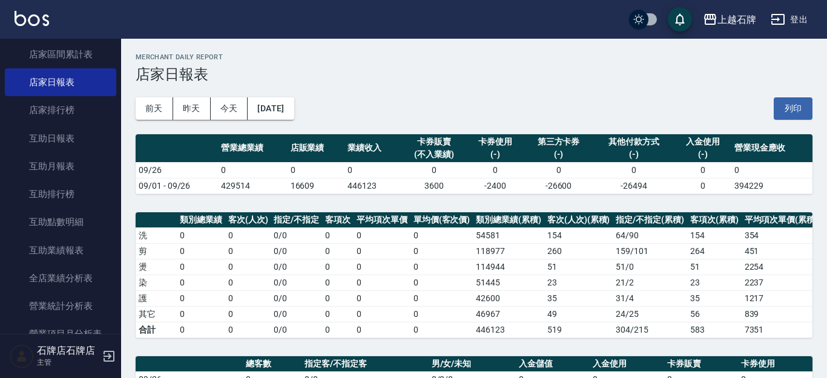 Image resolution: width=827 pixels, height=378 pixels. I want to click on table: a dense table, so click(474, 164).